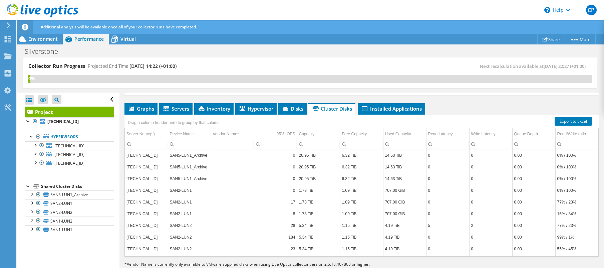 This screenshot has height=268, width=604. I want to click on td: Column Free Capacity, Value 1.09 TiB, so click(361, 190).